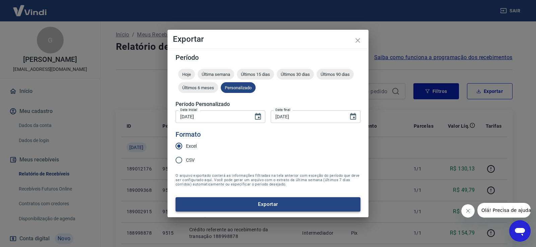 Image resolution: width=536 pixels, height=247 pixels. What do you see at coordinates (30, 7) in the screenshot?
I see `span: Olá! Precisa de ajuda?` at bounding box center [30, 7].